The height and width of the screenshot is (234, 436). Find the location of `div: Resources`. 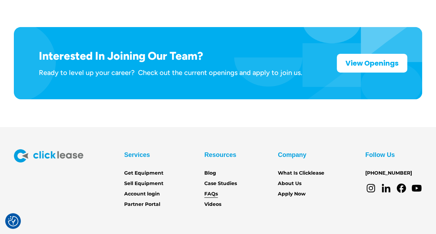

div: Resources is located at coordinates (220, 155).